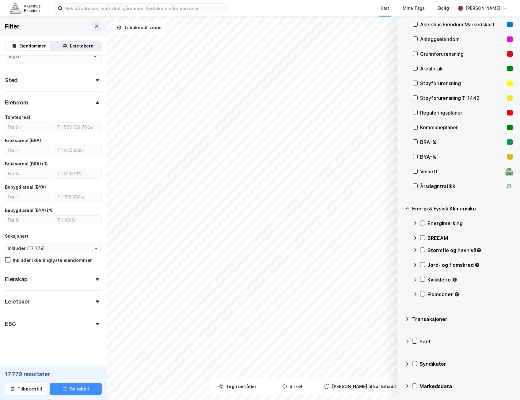 The height and width of the screenshot is (400, 520). I want to click on button: Sirkel, so click(292, 387).